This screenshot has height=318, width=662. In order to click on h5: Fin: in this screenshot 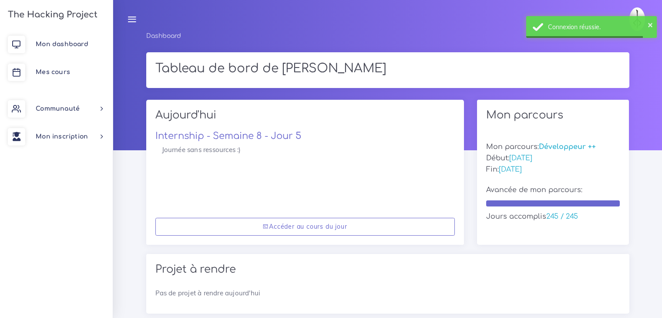, I will do `click(553, 169)`.